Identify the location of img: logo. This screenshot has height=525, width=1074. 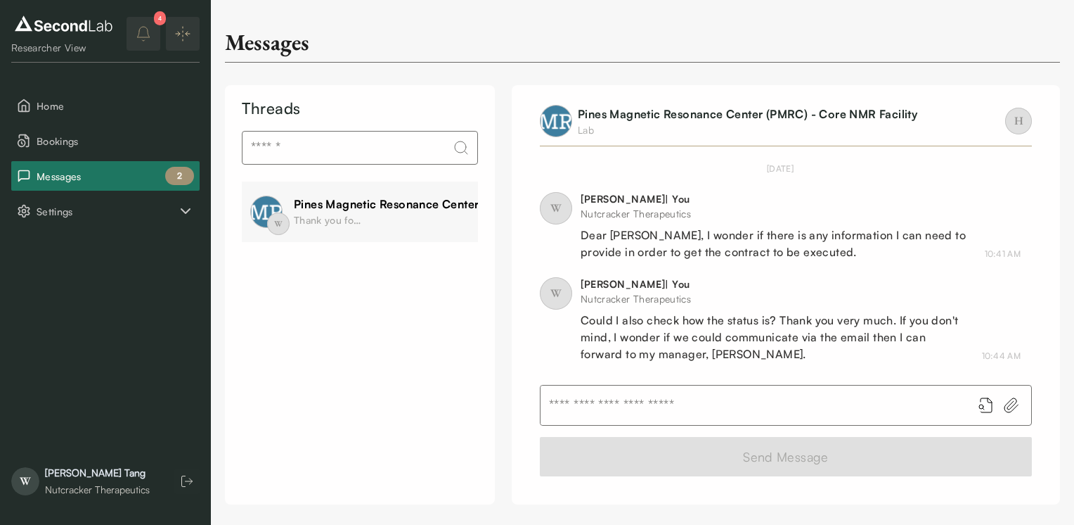
(63, 24).